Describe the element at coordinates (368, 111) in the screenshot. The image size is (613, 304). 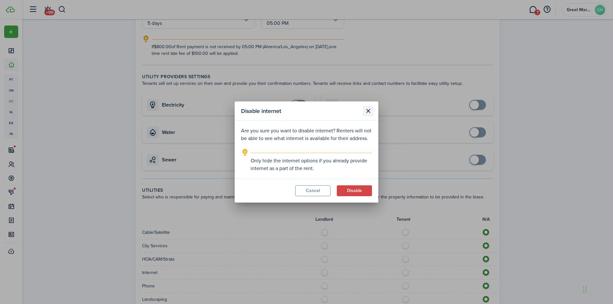
I see `button: Close modal` at that location.